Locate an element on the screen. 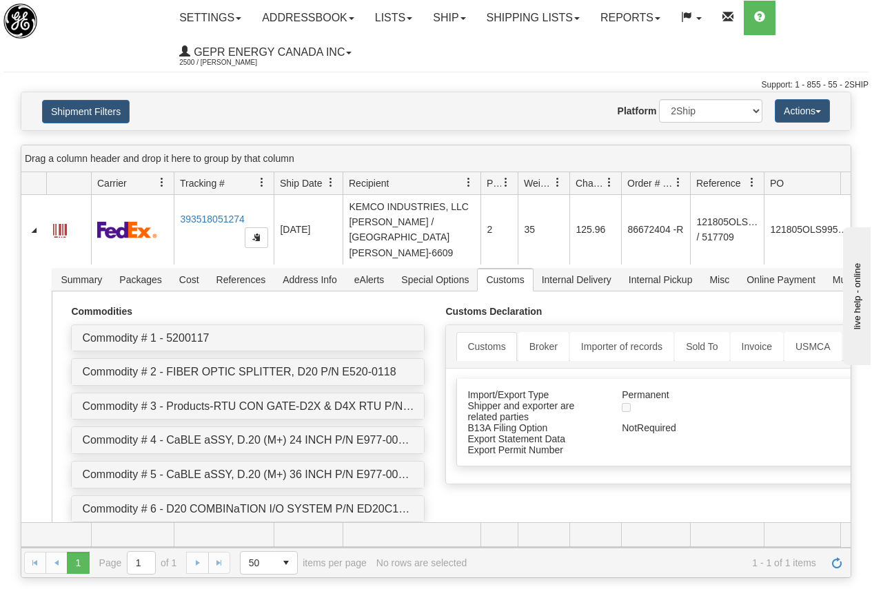 The width and height of the screenshot is (872, 589). span: Carrier is located at coordinates (112, 183).